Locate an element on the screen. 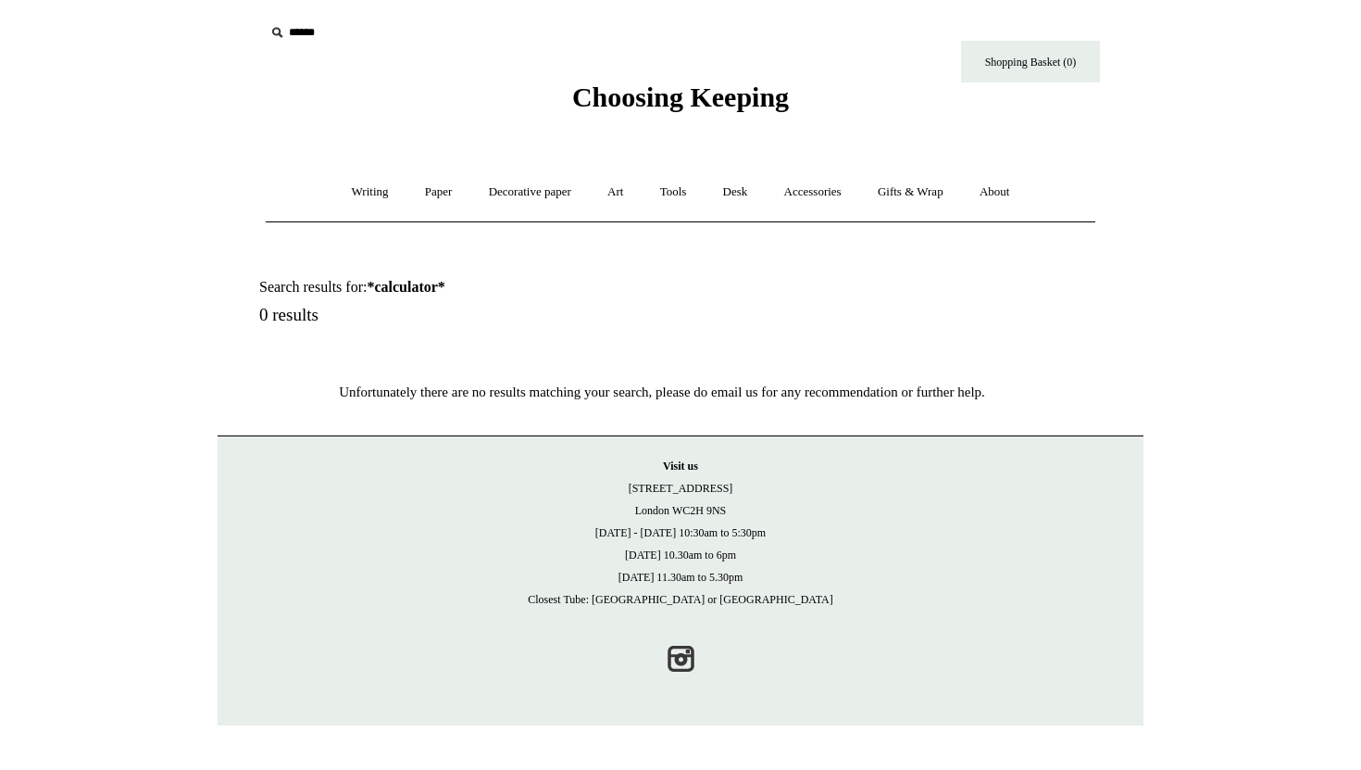  a: Desk is located at coordinates (735, 192).